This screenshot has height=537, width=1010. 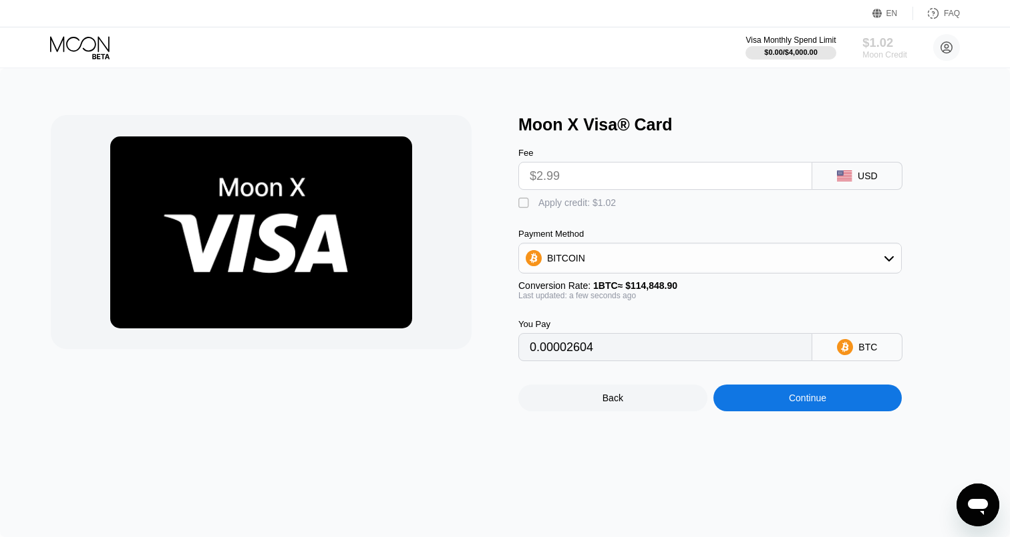 What do you see at coordinates (710, 233) in the screenshot?
I see `div: Payment Method` at bounding box center [710, 233].